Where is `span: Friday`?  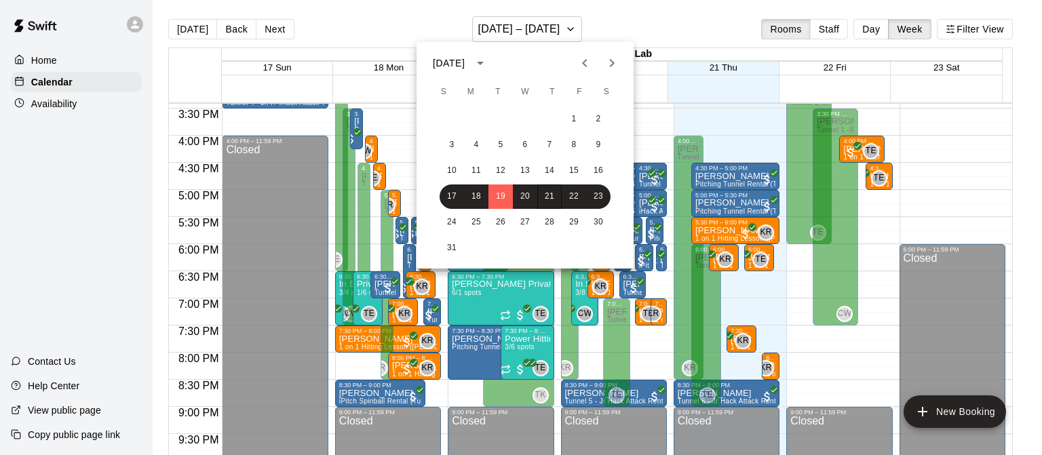
span: Friday is located at coordinates (579, 92).